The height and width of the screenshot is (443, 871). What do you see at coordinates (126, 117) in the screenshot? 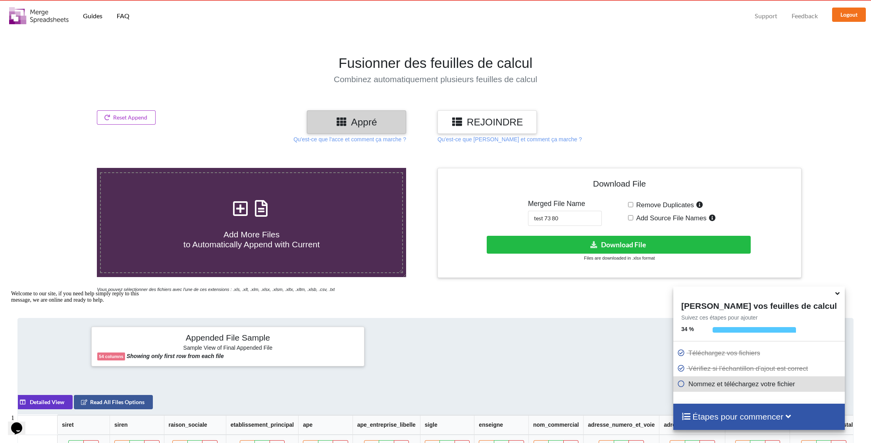
I see `button: Reset Append` at bounding box center [126, 117].